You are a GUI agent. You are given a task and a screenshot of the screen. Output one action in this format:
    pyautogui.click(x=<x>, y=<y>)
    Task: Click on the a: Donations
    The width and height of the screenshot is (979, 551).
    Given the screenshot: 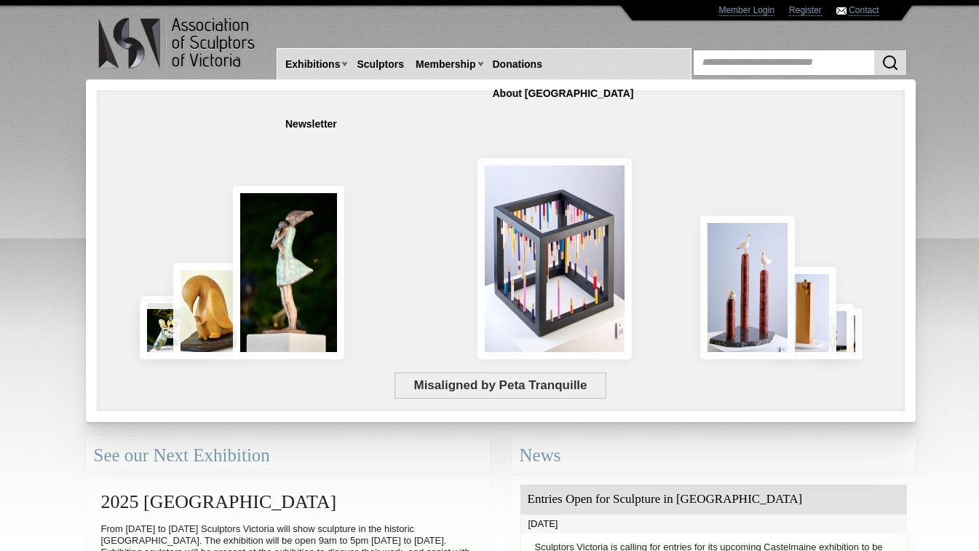 What is the action you would take?
    pyautogui.click(x=518, y=64)
    